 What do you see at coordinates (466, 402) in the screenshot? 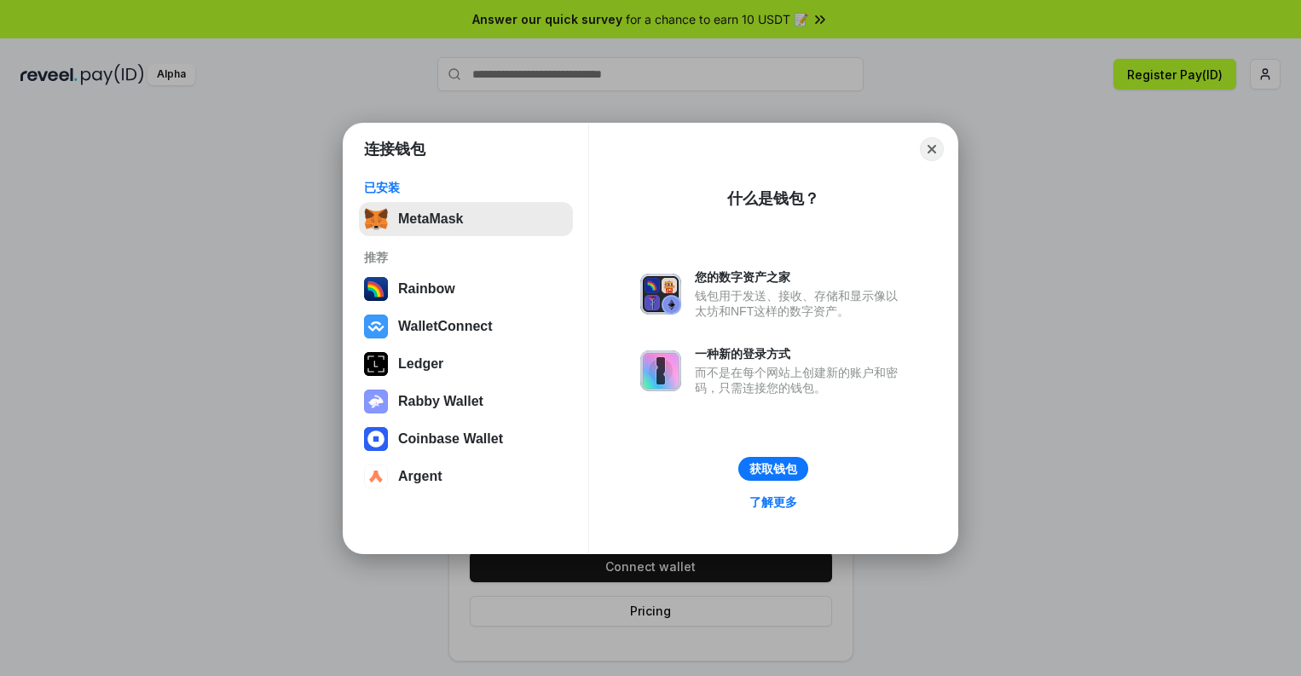
I see `button: Rabby Wallet` at bounding box center [466, 402].